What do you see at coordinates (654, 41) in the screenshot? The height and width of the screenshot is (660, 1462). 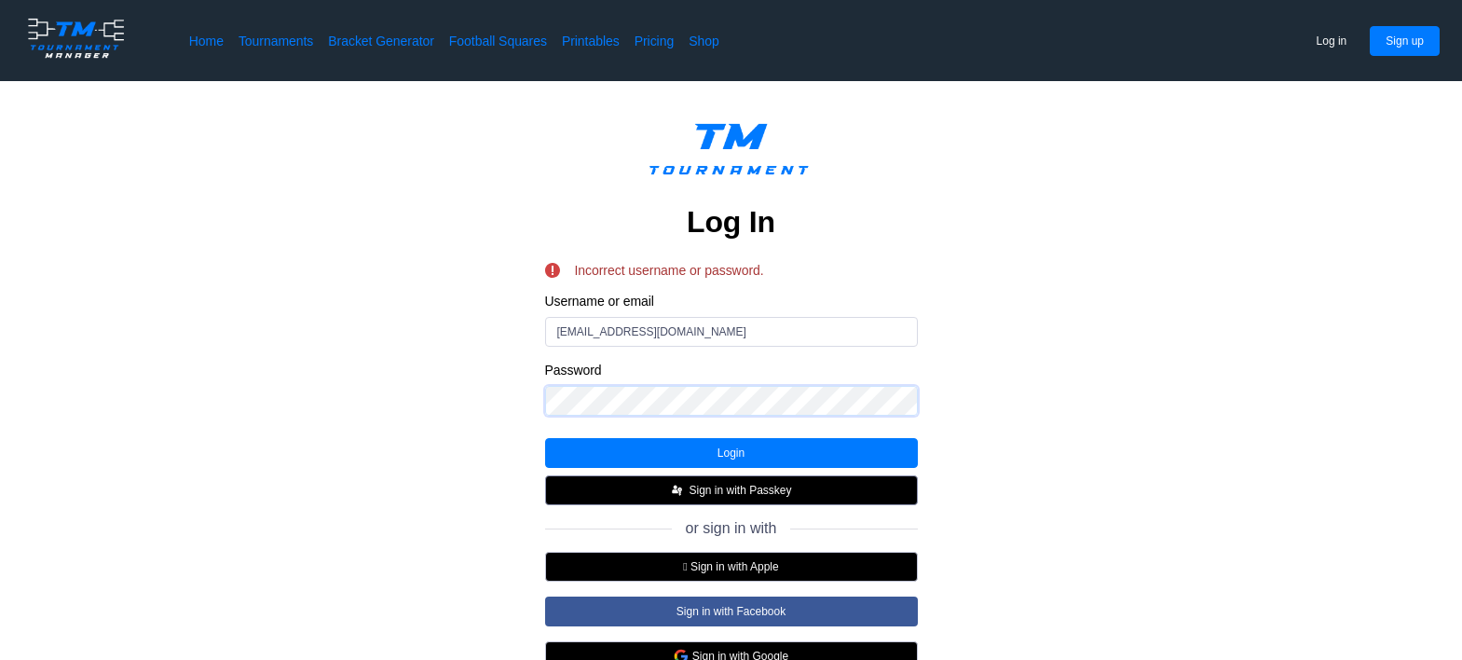 I see `a: Pricing` at bounding box center [654, 41].